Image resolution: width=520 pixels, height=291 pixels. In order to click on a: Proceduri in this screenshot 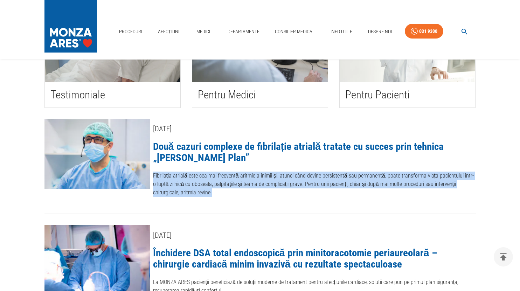, I will do `click(131, 32)`.